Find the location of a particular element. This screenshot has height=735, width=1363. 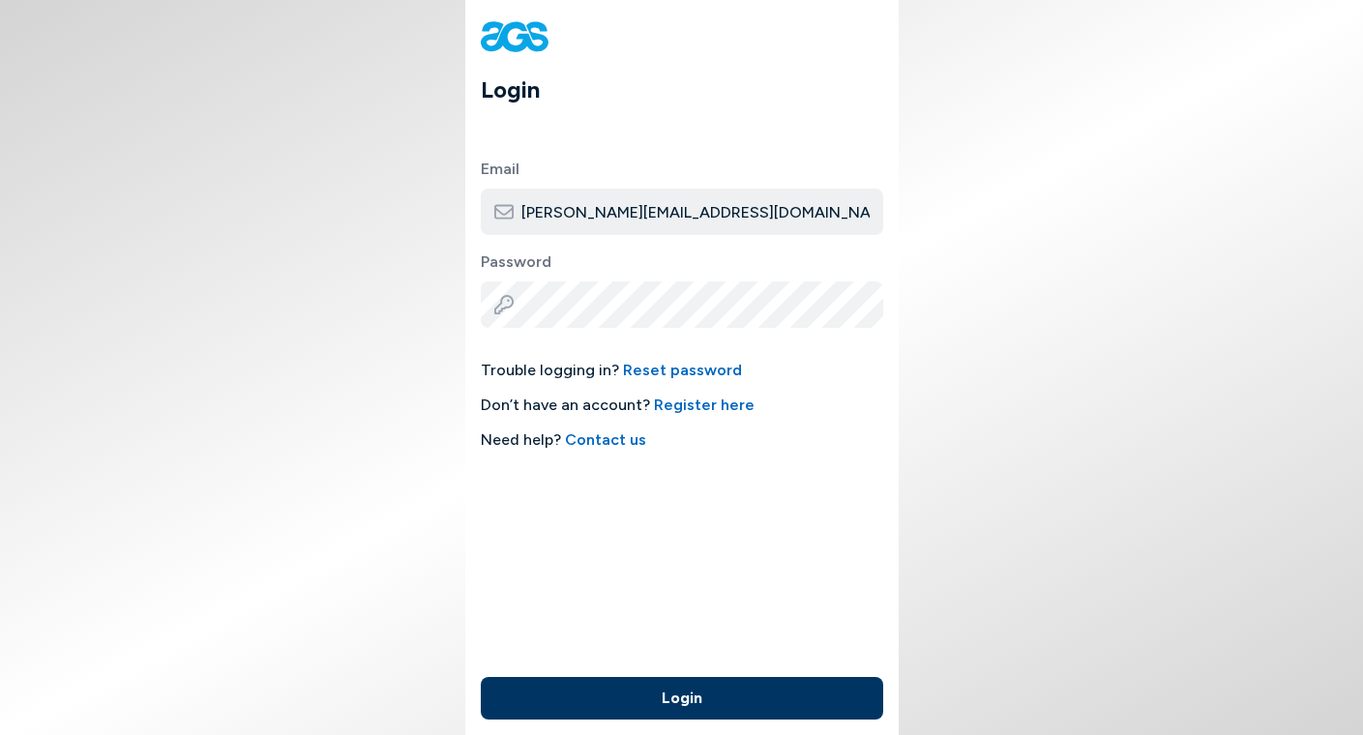

button: Login is located at coordinates (682, 698).